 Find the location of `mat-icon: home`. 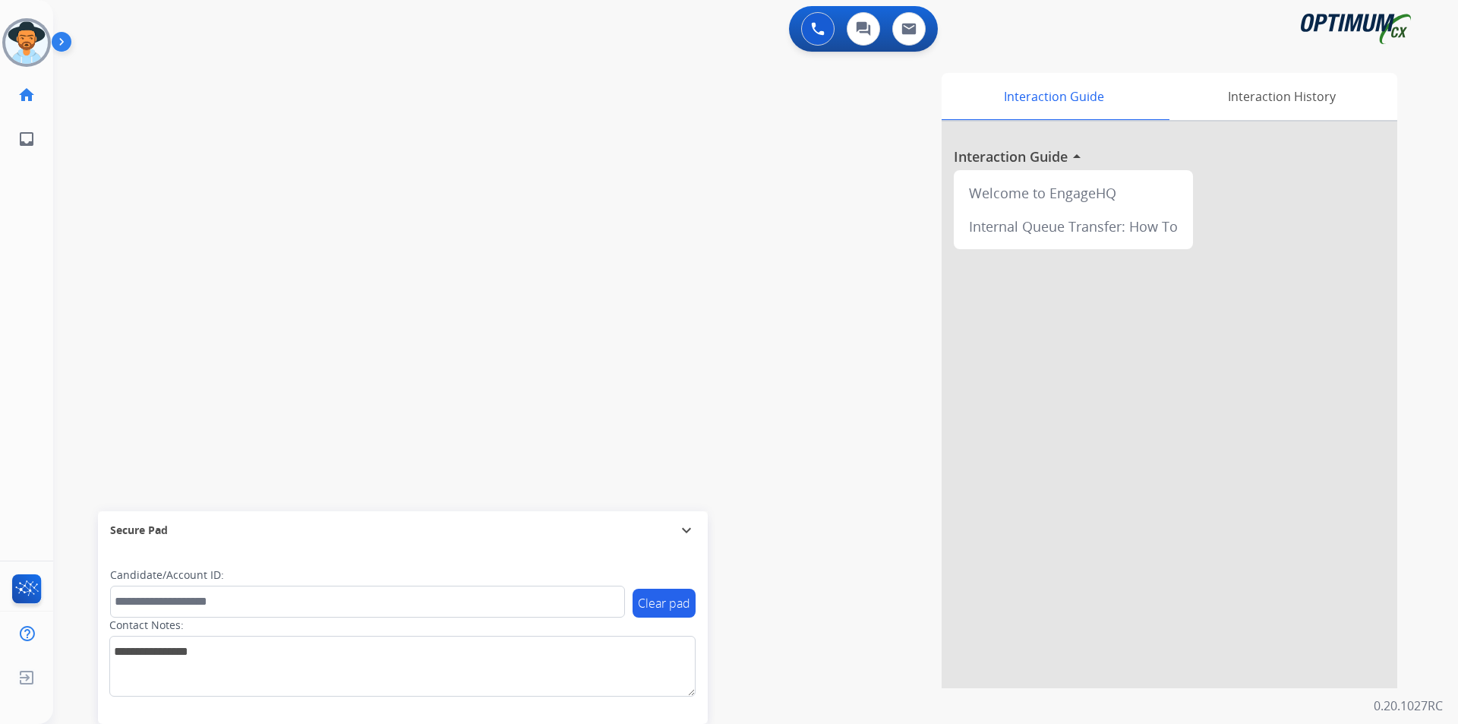

mat-icon: home is located at coordinates (27, 95).